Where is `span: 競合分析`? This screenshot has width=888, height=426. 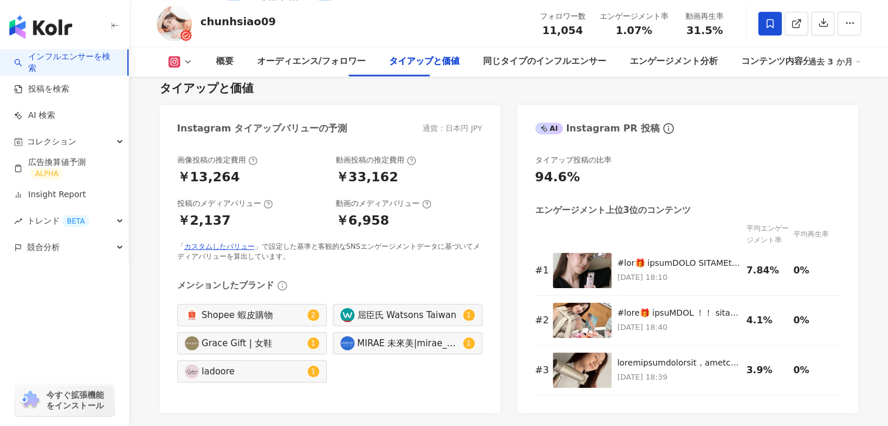 span: 競合分析 is located at coordinates (43, 247).